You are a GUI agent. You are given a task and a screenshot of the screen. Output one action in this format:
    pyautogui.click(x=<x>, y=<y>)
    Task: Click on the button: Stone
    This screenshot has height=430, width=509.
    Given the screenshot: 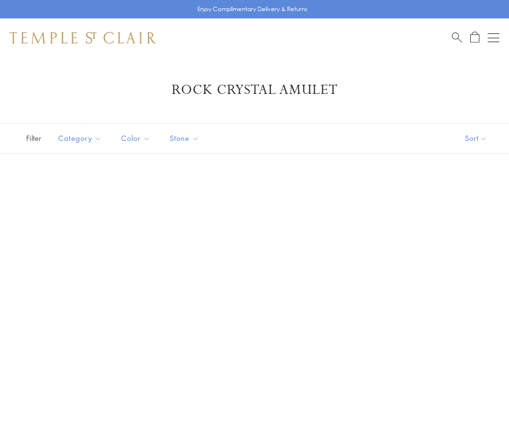 What is the action you would take?
    pyautogui.click(x=184, y=138)
    